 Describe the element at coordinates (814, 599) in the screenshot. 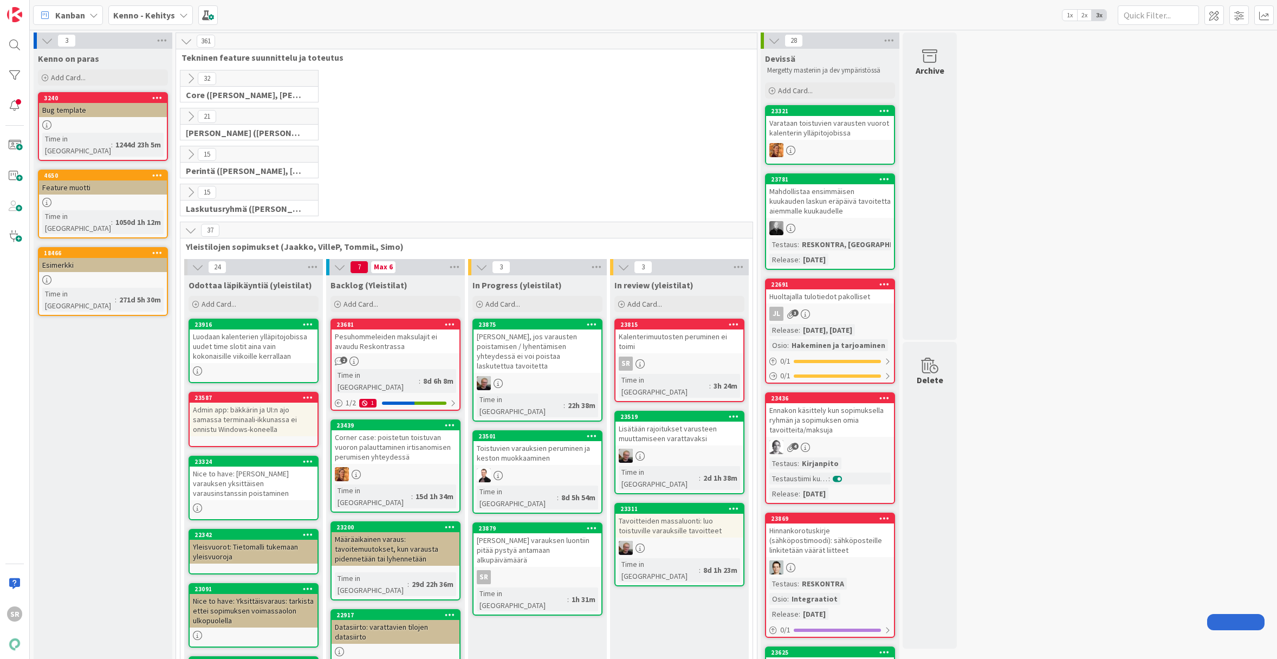

I see `div: Integraatiot` at that location.